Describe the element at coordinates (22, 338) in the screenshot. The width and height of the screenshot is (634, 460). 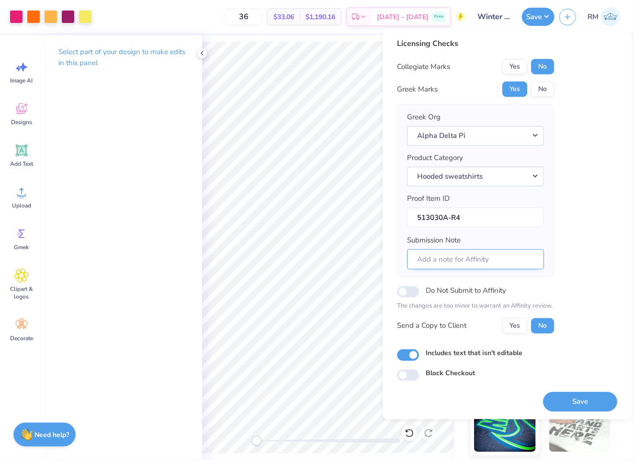
I see `span: Decorate` at that location.